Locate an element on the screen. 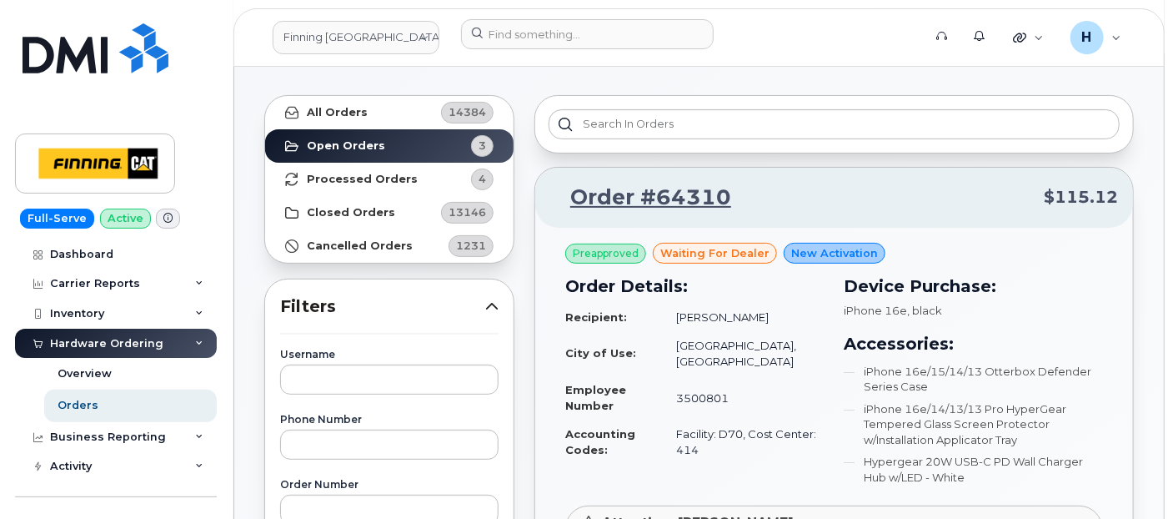 This screenshot has height=519, width=1173. span: H is located at coordinates (1087, 38).